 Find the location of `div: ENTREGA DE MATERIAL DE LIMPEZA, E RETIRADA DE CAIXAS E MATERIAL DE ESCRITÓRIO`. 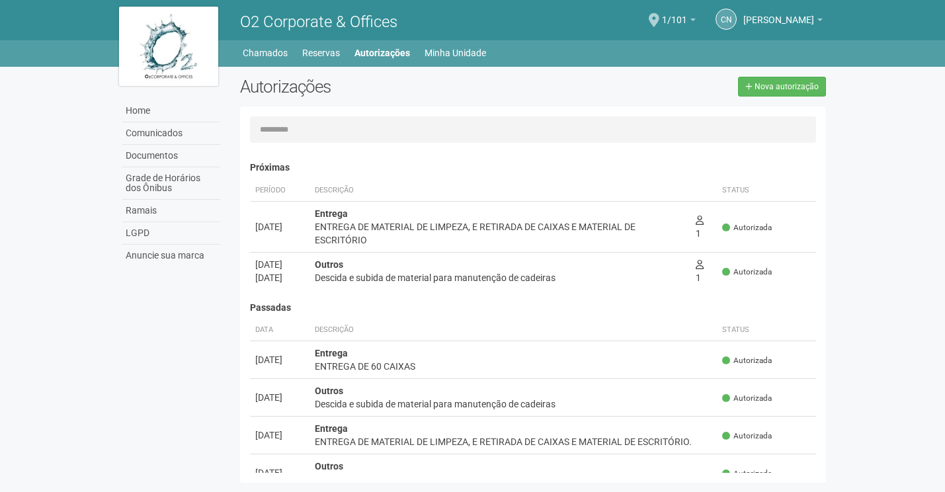

div: ENTREGA DE MATERIAL DE LIMPEZA, E RETIRADA DE CAIXAS E MATERIAL DE ESCRITÓRIO is located at coordinates (500, 233).